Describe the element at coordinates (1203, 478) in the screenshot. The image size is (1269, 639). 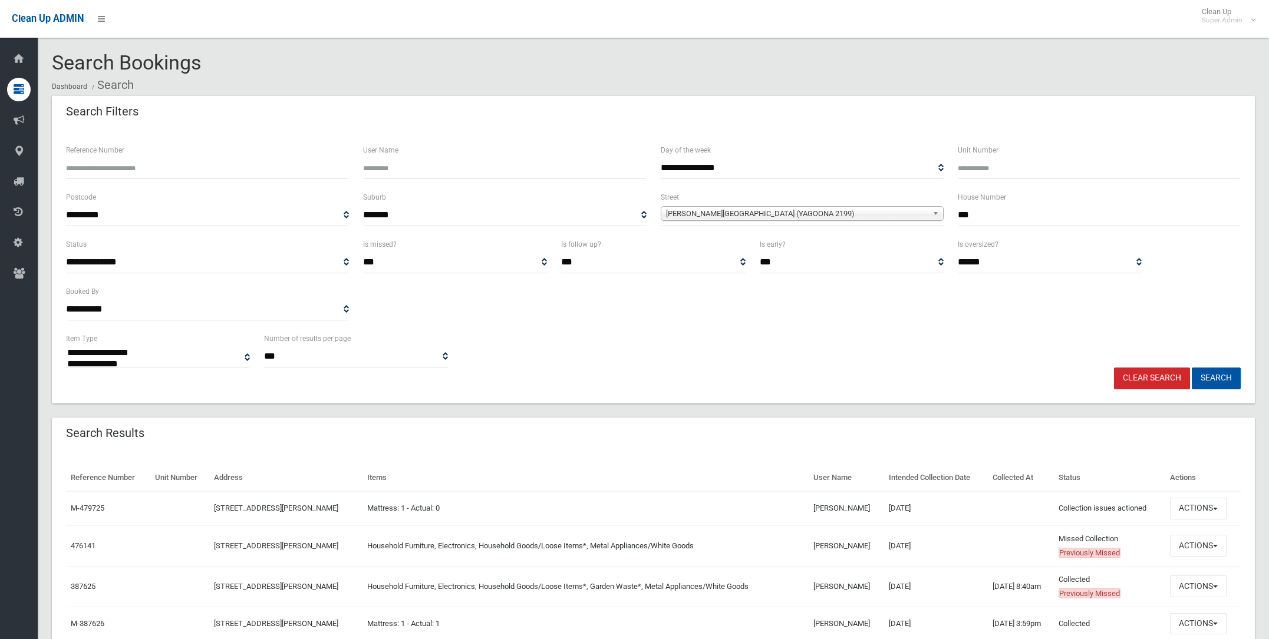
I see `th: Actions` at that location.